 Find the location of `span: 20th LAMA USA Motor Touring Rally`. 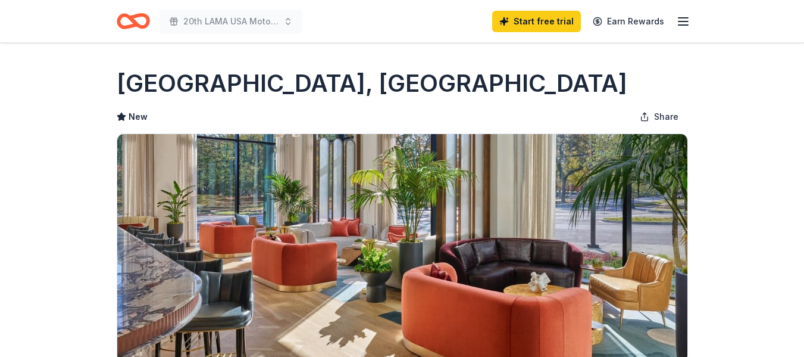

span: 20th LAMA USA Motor Touring Rally is located at coordinates (231, 21).